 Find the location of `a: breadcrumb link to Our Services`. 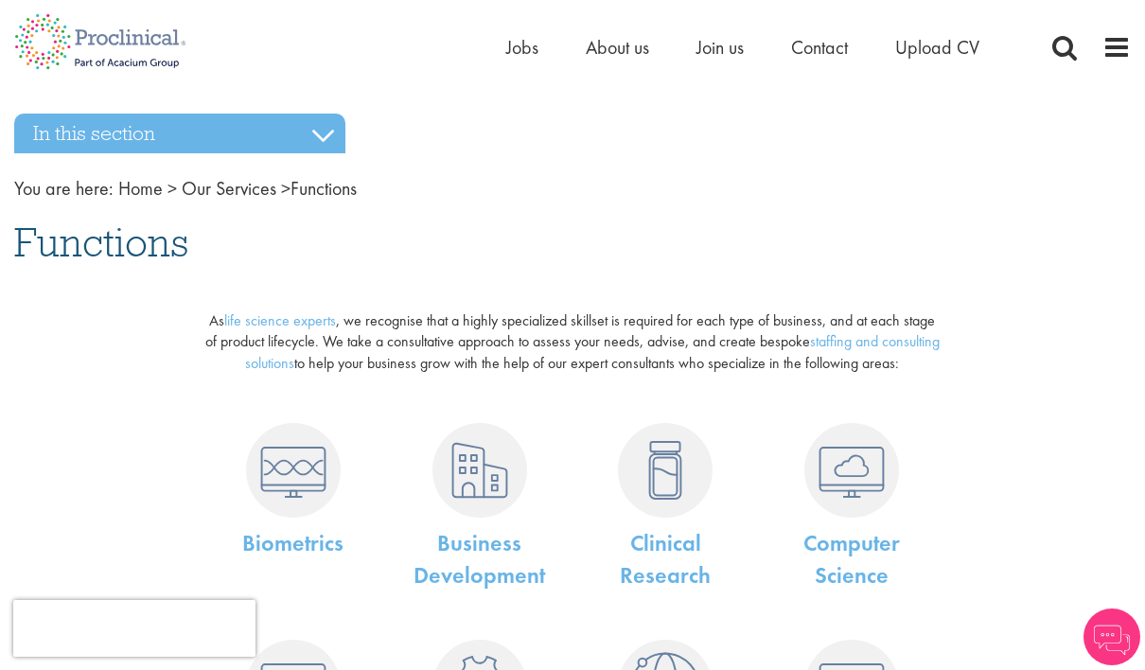

a: breadcrumb link to Our Services is located at coordinates (229, 188).